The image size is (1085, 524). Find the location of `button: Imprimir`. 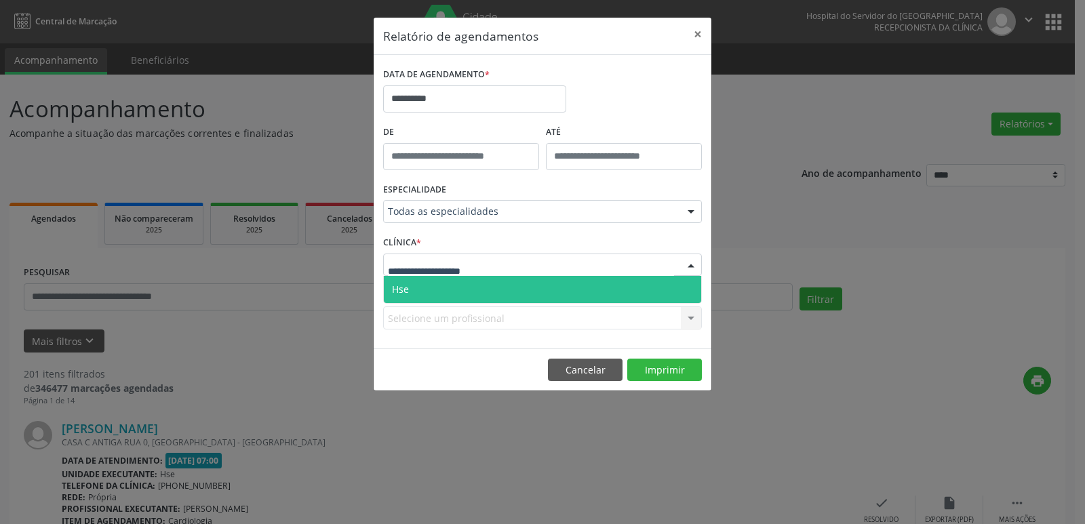

button: Imprimir is located at coordinates (664, 370).